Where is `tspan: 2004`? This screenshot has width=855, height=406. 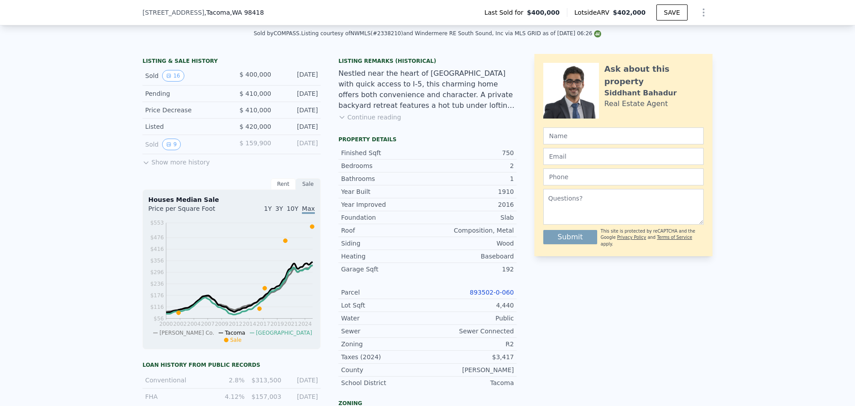
tspan: 2004 is located at coordinates (194, 324).